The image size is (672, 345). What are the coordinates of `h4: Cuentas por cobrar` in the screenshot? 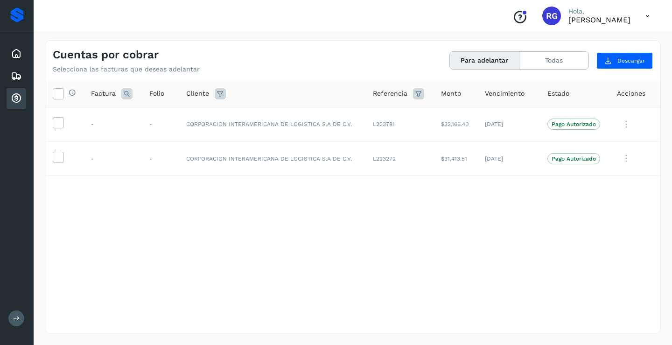 It's located at (105, 55).